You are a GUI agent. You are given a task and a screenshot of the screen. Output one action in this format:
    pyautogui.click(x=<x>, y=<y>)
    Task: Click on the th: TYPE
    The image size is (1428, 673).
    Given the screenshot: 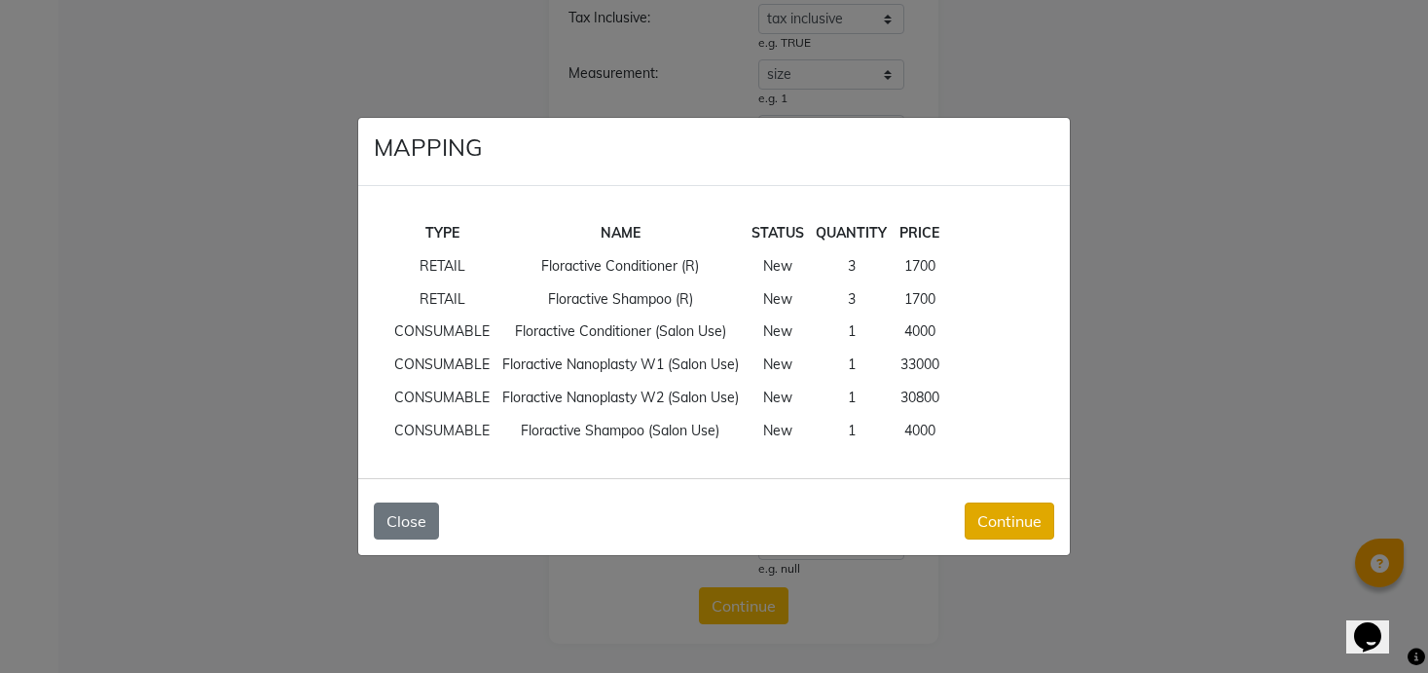 What is the action you would take?
    pyautogui.click(x=442, y=234)
    